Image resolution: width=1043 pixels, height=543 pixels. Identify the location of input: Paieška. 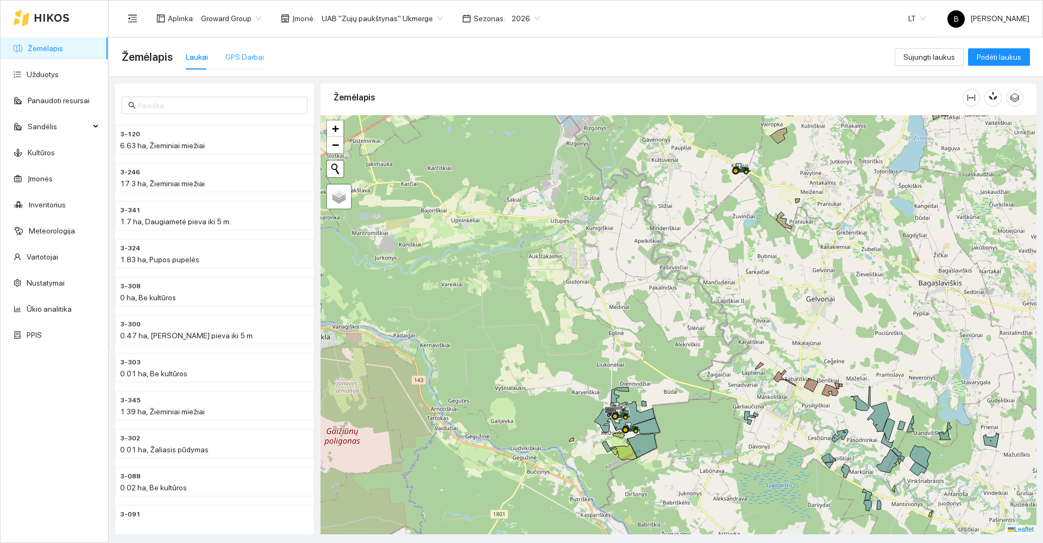
(220, 105).